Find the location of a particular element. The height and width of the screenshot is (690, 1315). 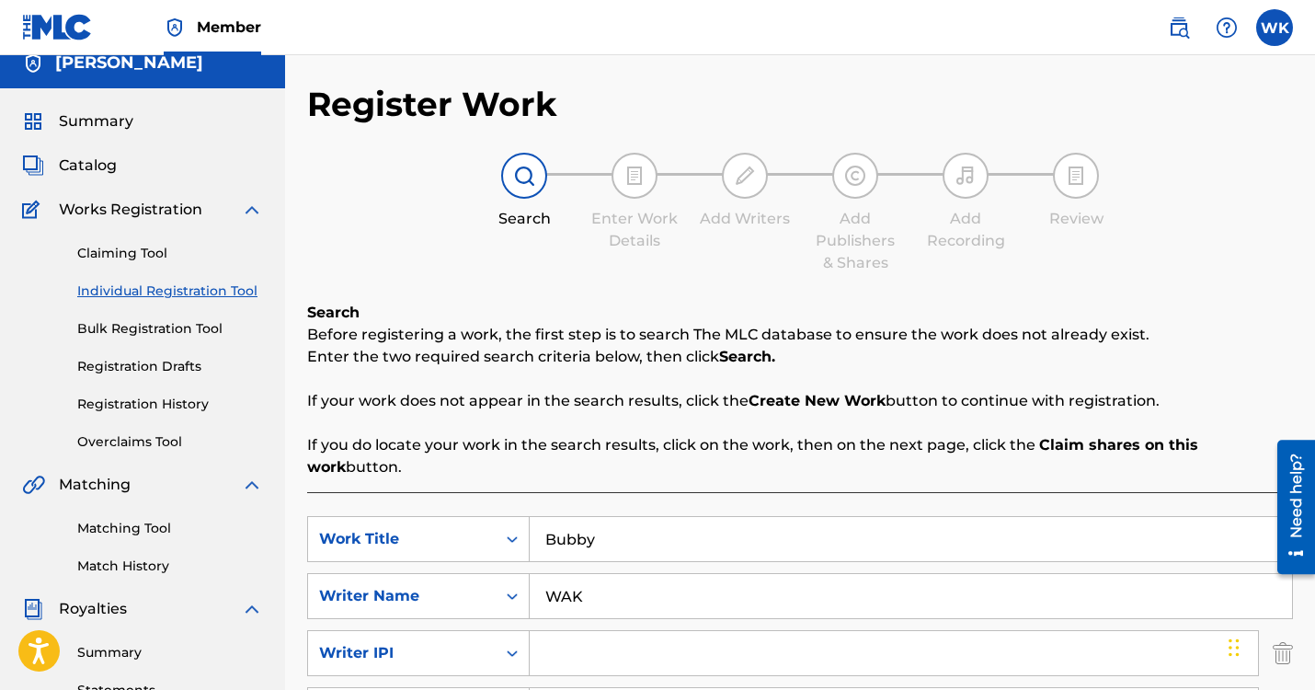

a: Claiming Tool is located at coordinates (170, 253).